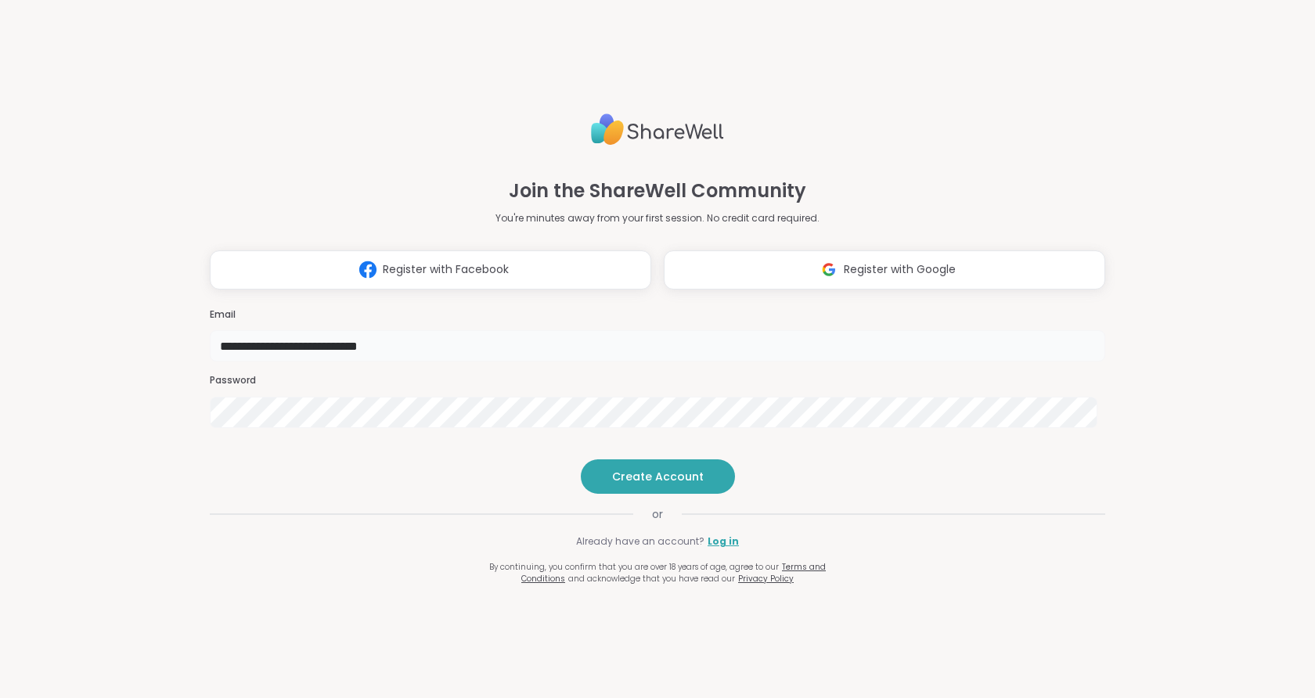 This screenshot has width=1315, height=698. I want to click on button: Register with Google, so click(884, 270).